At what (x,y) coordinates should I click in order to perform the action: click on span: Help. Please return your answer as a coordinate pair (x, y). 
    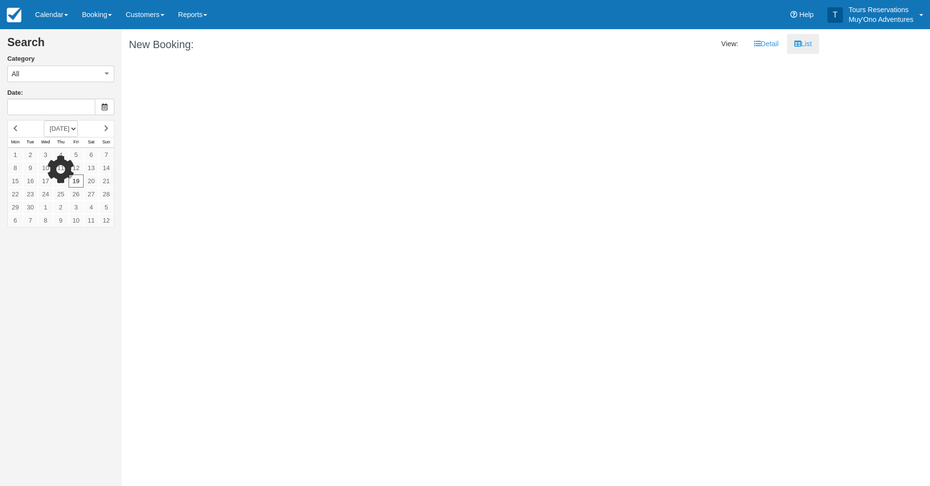
    Looking at the image, I should click on (806, 15).